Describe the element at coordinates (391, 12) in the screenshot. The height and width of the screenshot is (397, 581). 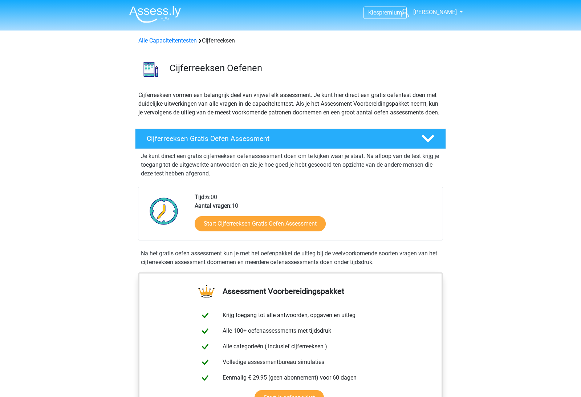
I see `span: premium` at that location.